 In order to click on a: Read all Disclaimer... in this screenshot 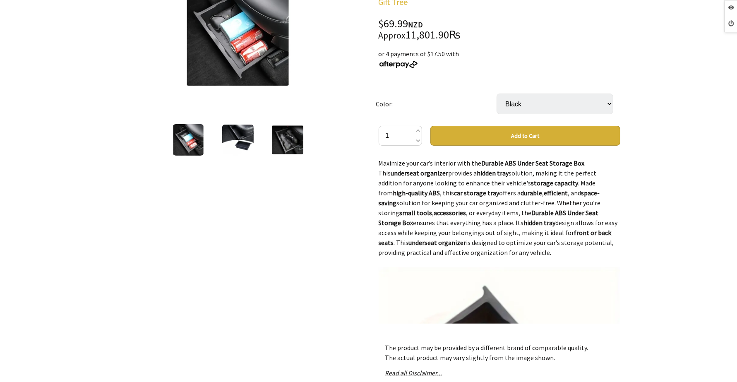, I will do `click(414, 373)`.